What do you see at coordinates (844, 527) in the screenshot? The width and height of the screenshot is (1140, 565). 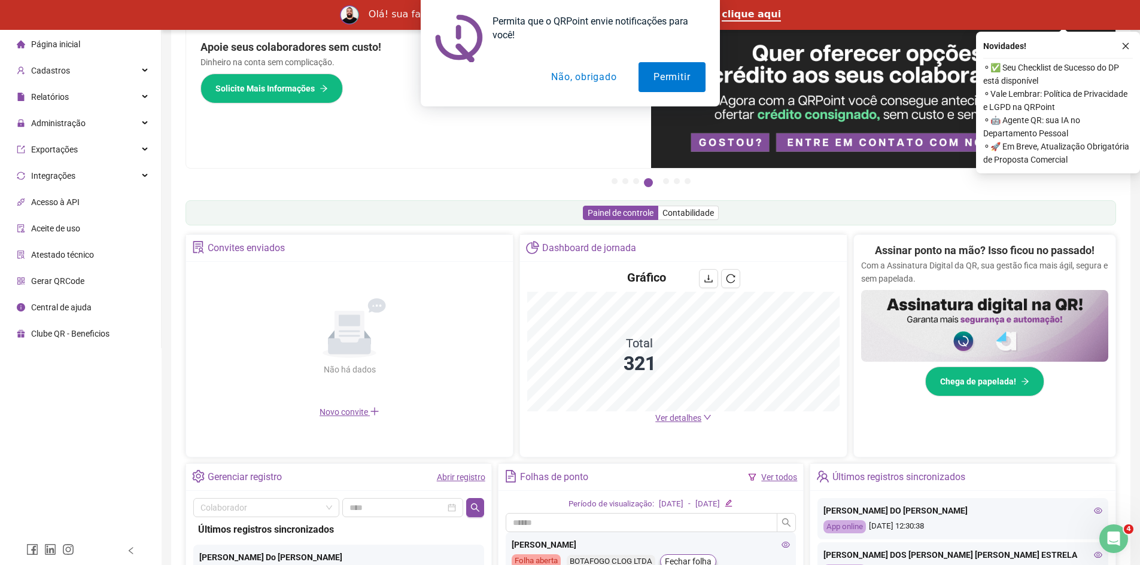 I see `div: App online` at bounding box center [844, 527].